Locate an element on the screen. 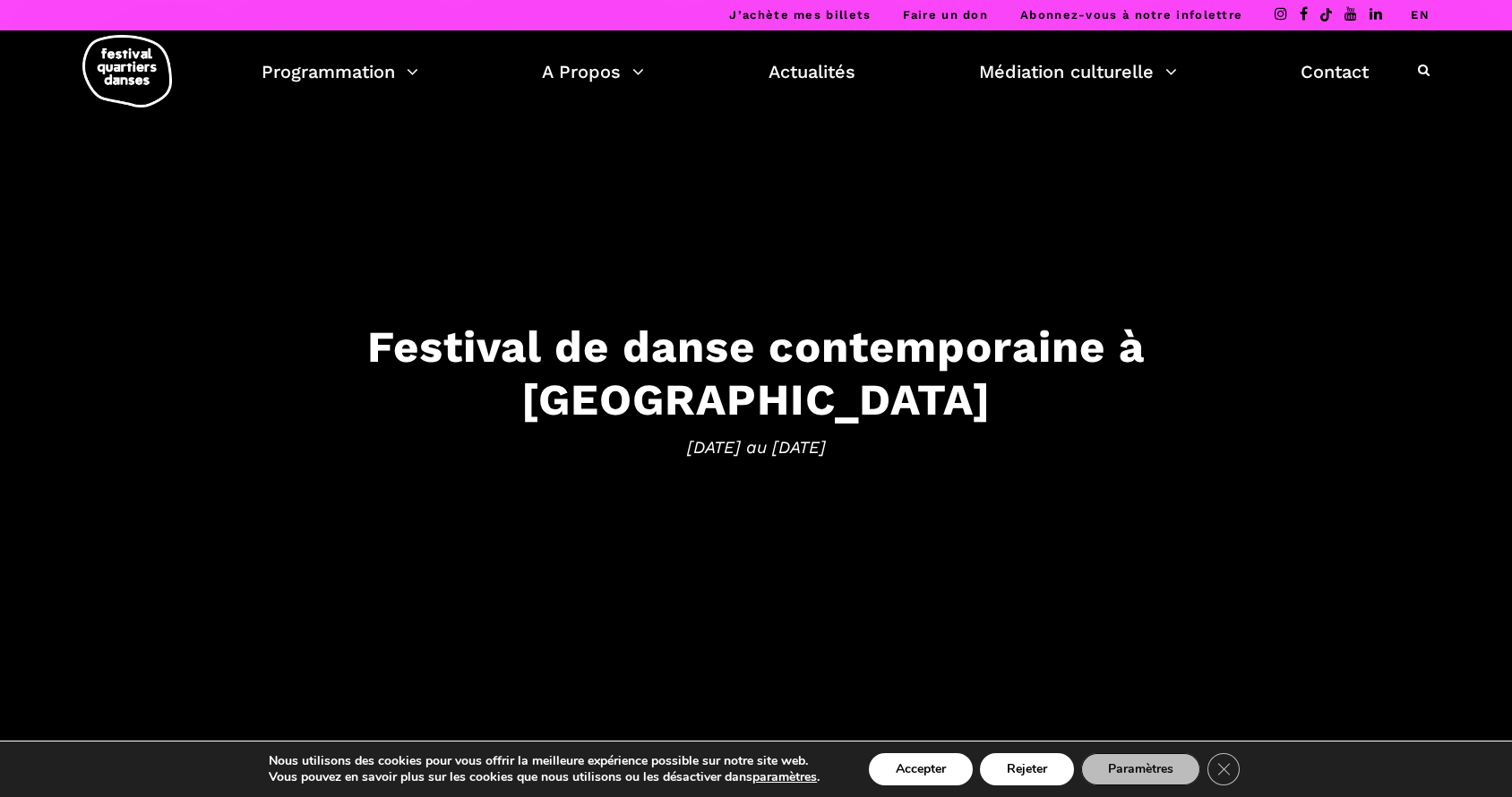 The width and height of the screenshot is (1512, 797). button: Rejeter is located at coordinates (1026, 768).